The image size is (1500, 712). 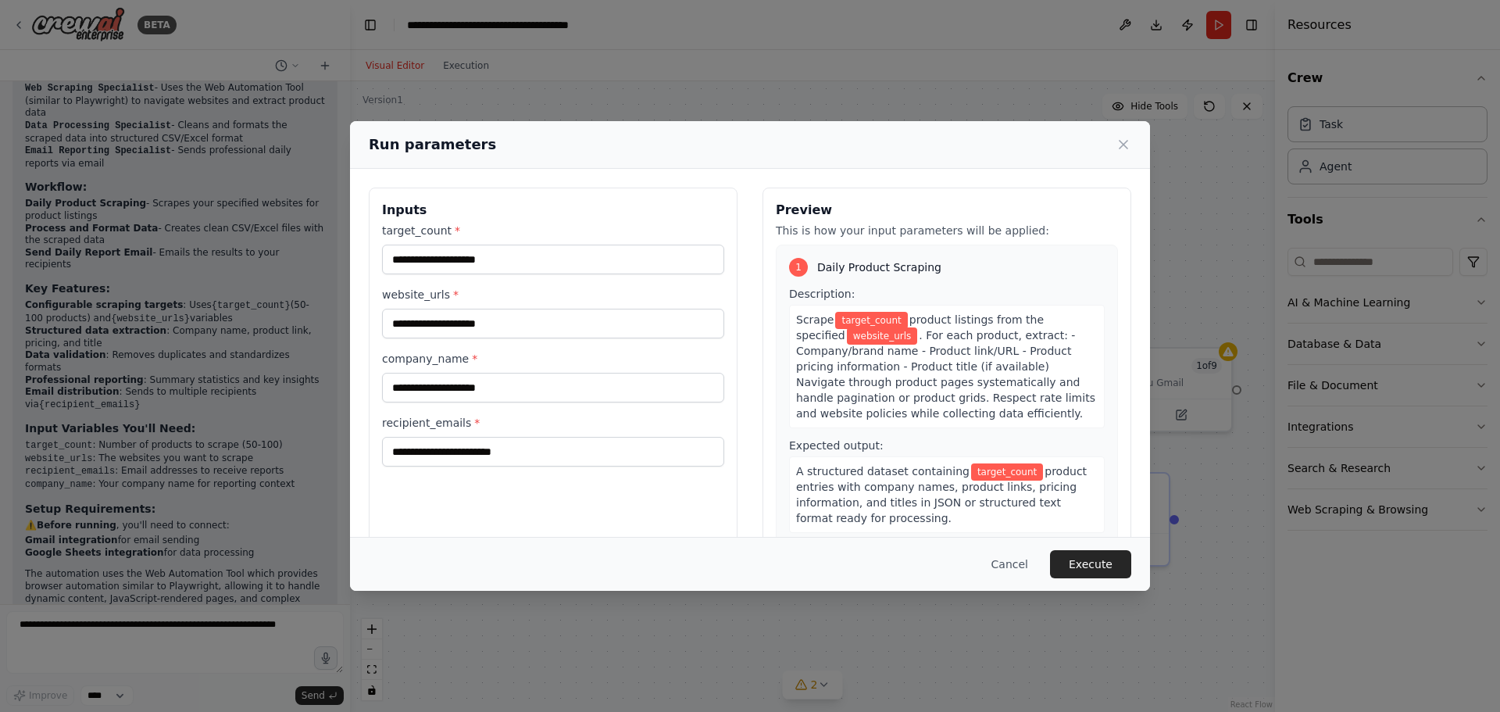 I want to click on h3: Inputs, so click(x=553, y=210).